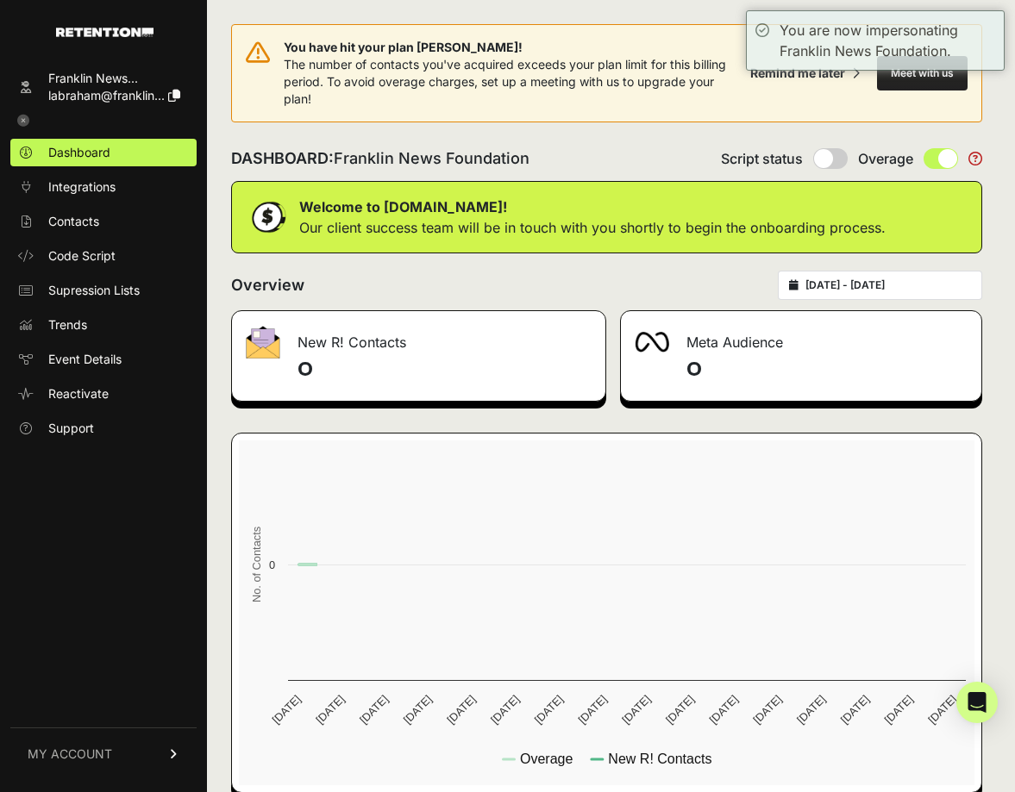  I want to click on span: Supression Lists, so click(94, 291).